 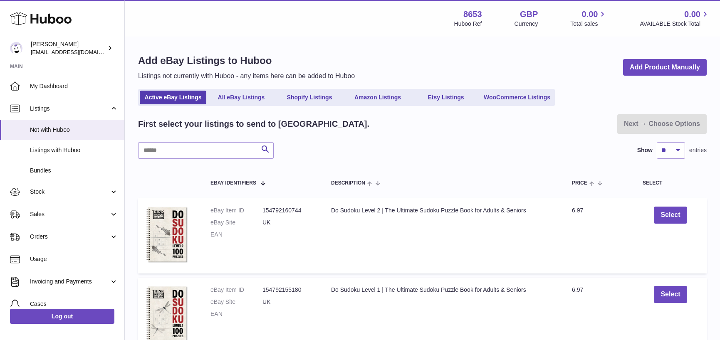 I want to click on span: My Dashboard, so click(x=74, y=86).